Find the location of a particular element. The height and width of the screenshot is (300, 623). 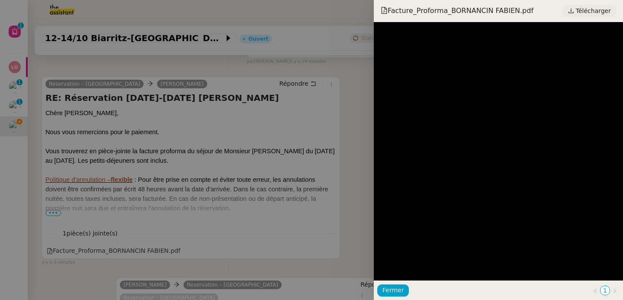

button: Page précédente is located at coordinates (596, 290).